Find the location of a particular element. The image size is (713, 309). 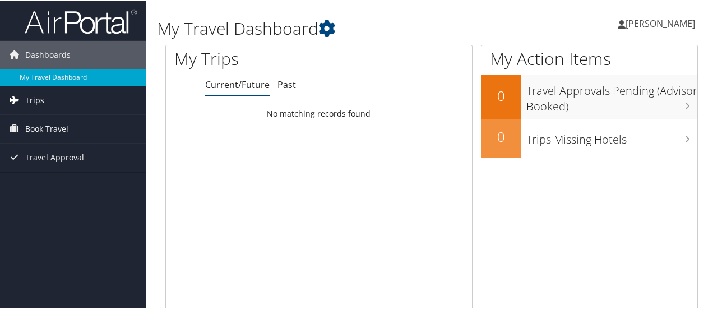

span: Dashboards is located at coordinates (48, 54).